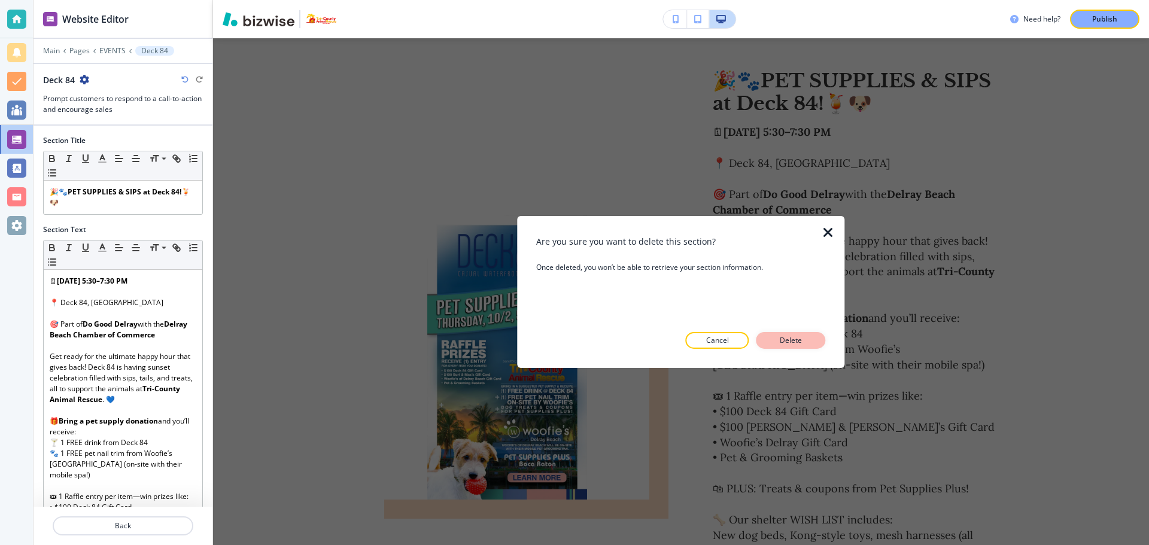  I want to click on p: Pages, so click(80, 51).